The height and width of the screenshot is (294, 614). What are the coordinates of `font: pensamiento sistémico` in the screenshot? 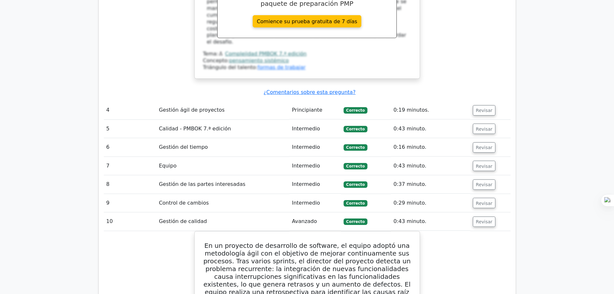 It's located at (259, 60).